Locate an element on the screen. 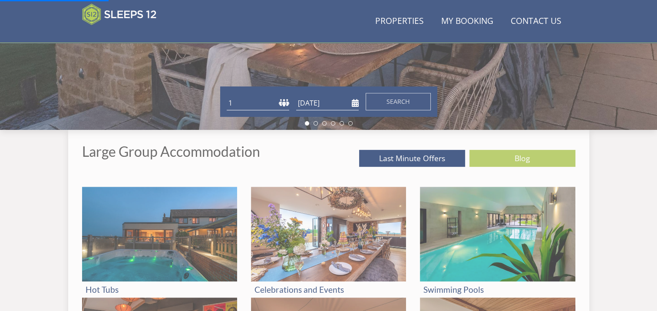 The image size is (657, 311). h3: Celebrations and Events is located at coordinates (328, 289).